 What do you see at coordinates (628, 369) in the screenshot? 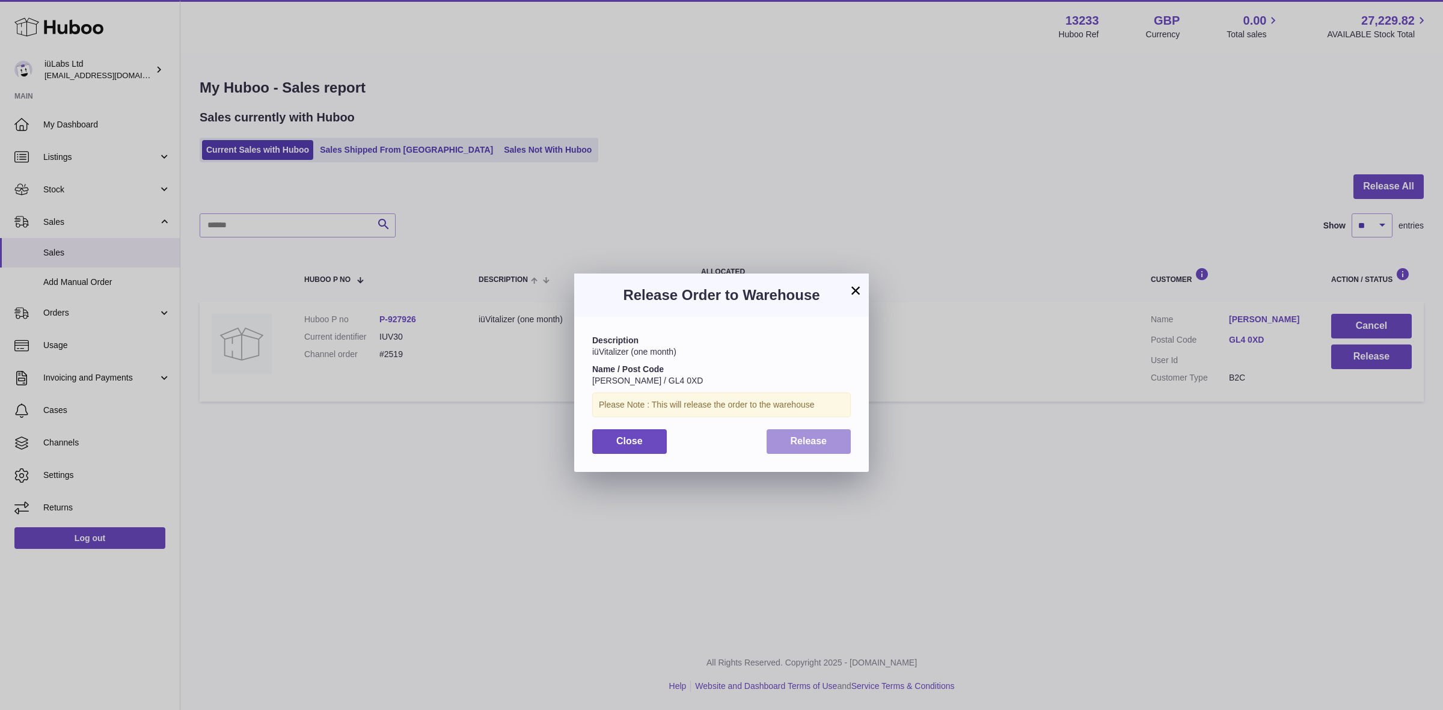
I see `strong: Name / Post Code` at bounding box center [628, 369].